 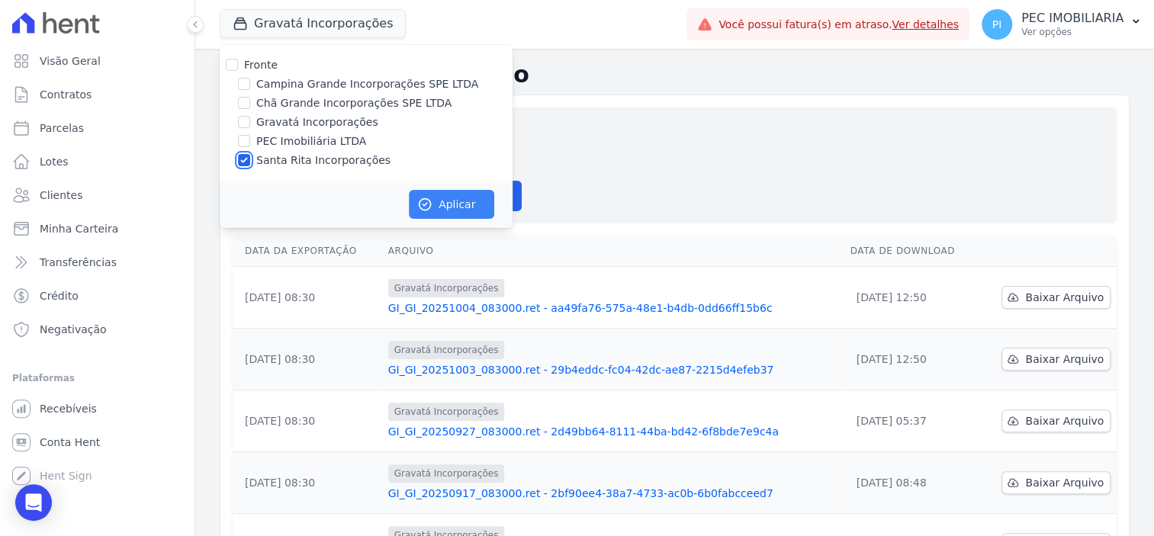 I want to click on span: Transferências, so click(x=78, y=262).